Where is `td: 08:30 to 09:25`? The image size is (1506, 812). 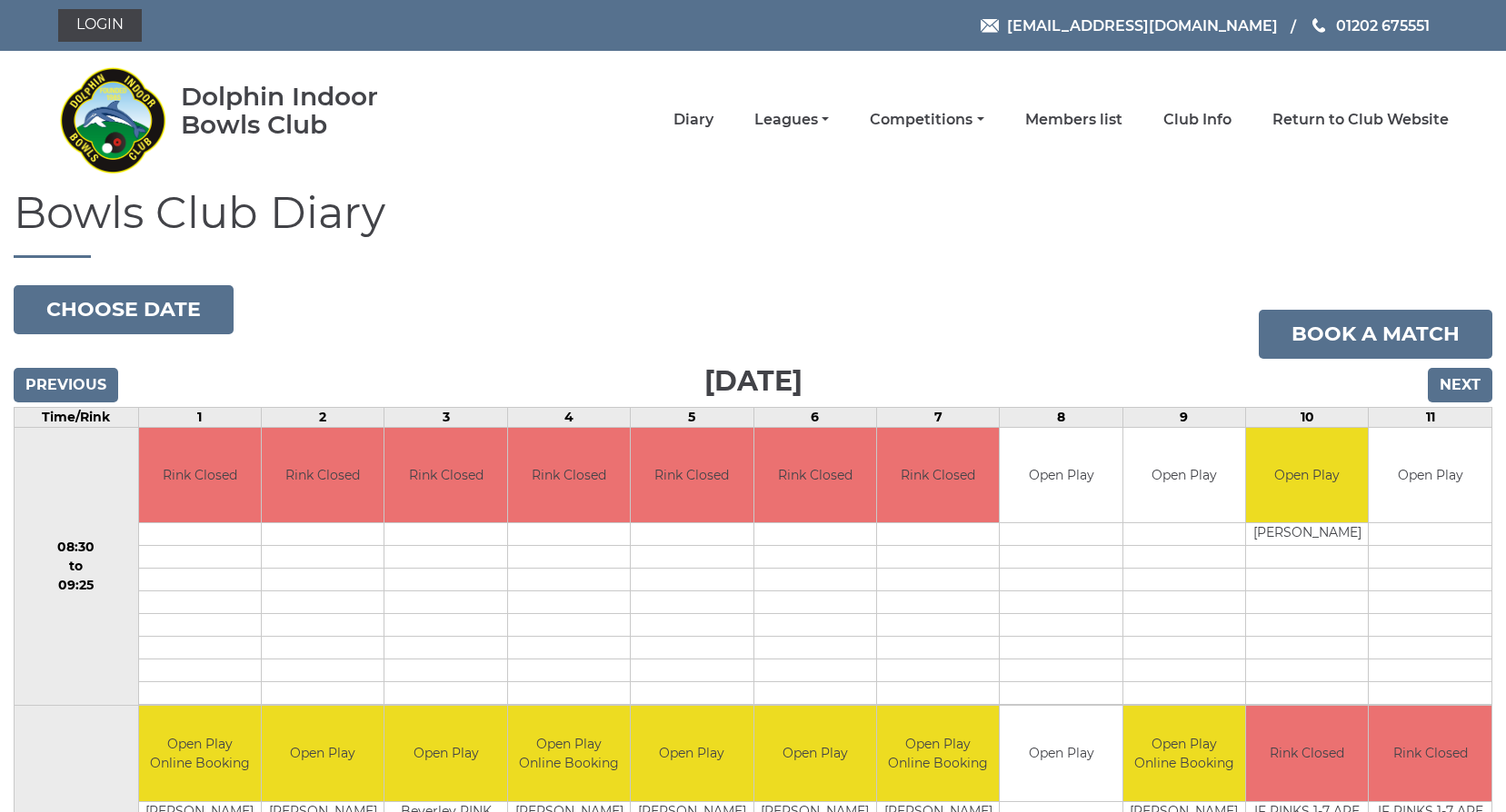
td: 08:30 to 09:25 is located at coordinates (76, 566).